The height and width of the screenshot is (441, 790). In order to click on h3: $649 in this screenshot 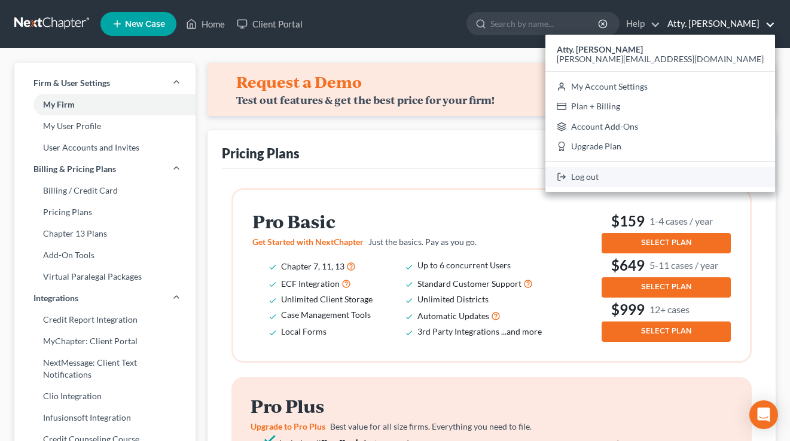, I will do `click(666, 265)`.